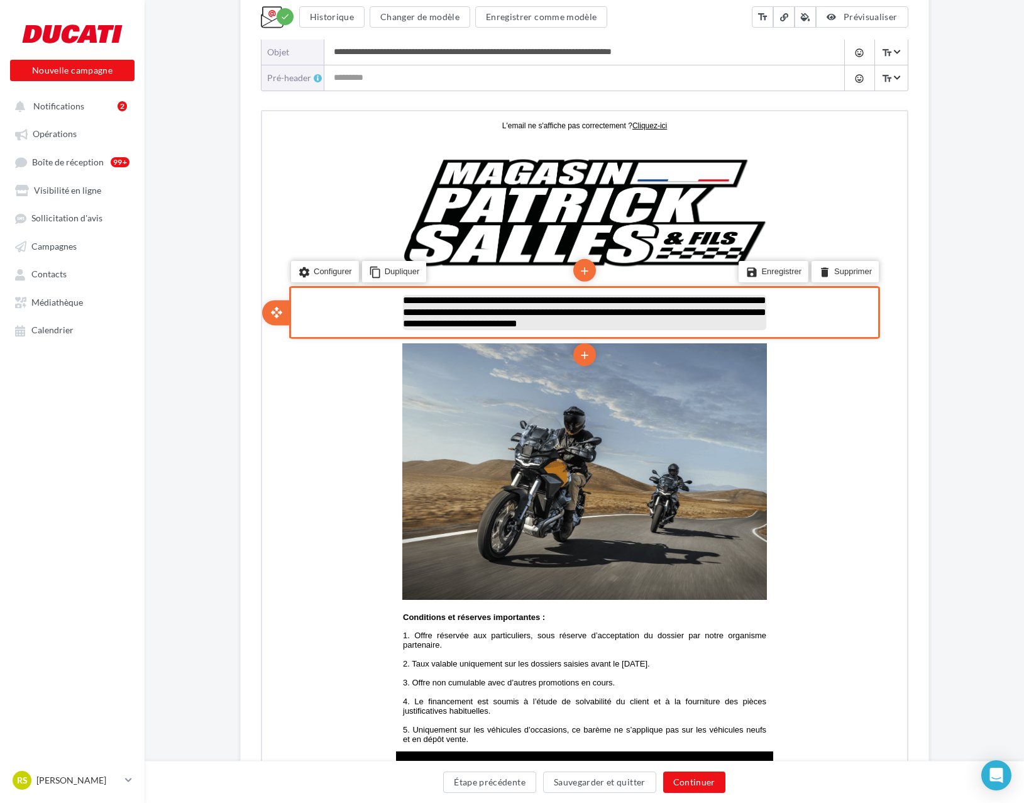 This screenshot has height=803, width=1024. What do you see at coordinates (72, 190) in the screenshot?
I see `a: Visibilité en ligne` at bounding box center [72, 190].